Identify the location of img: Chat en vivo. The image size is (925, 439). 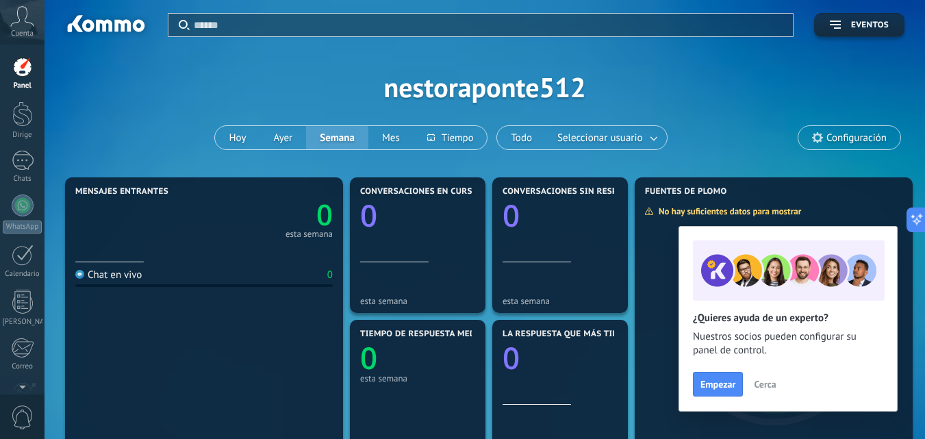
(79, 274).